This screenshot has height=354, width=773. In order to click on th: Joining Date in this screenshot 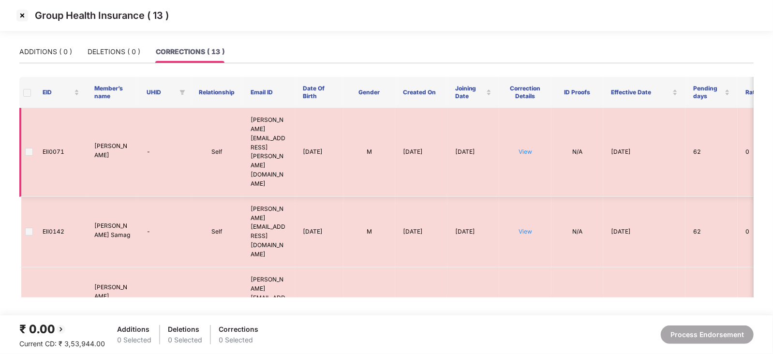, I will do `click(473, 92)`.